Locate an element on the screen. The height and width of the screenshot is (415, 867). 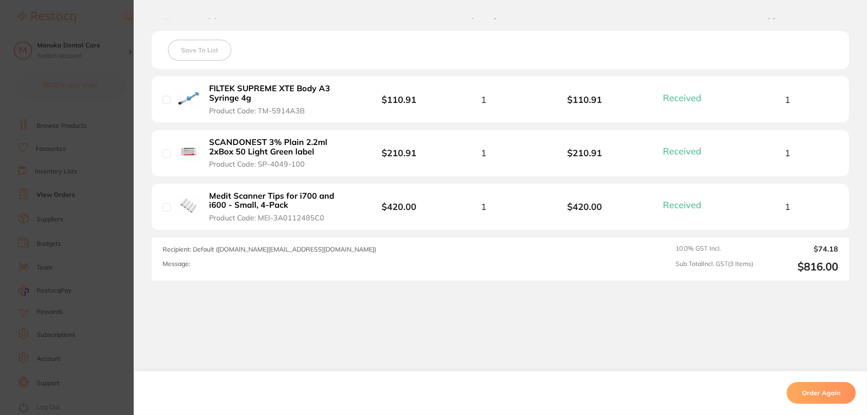
button: Order Again is located at coordinates (820, 393).